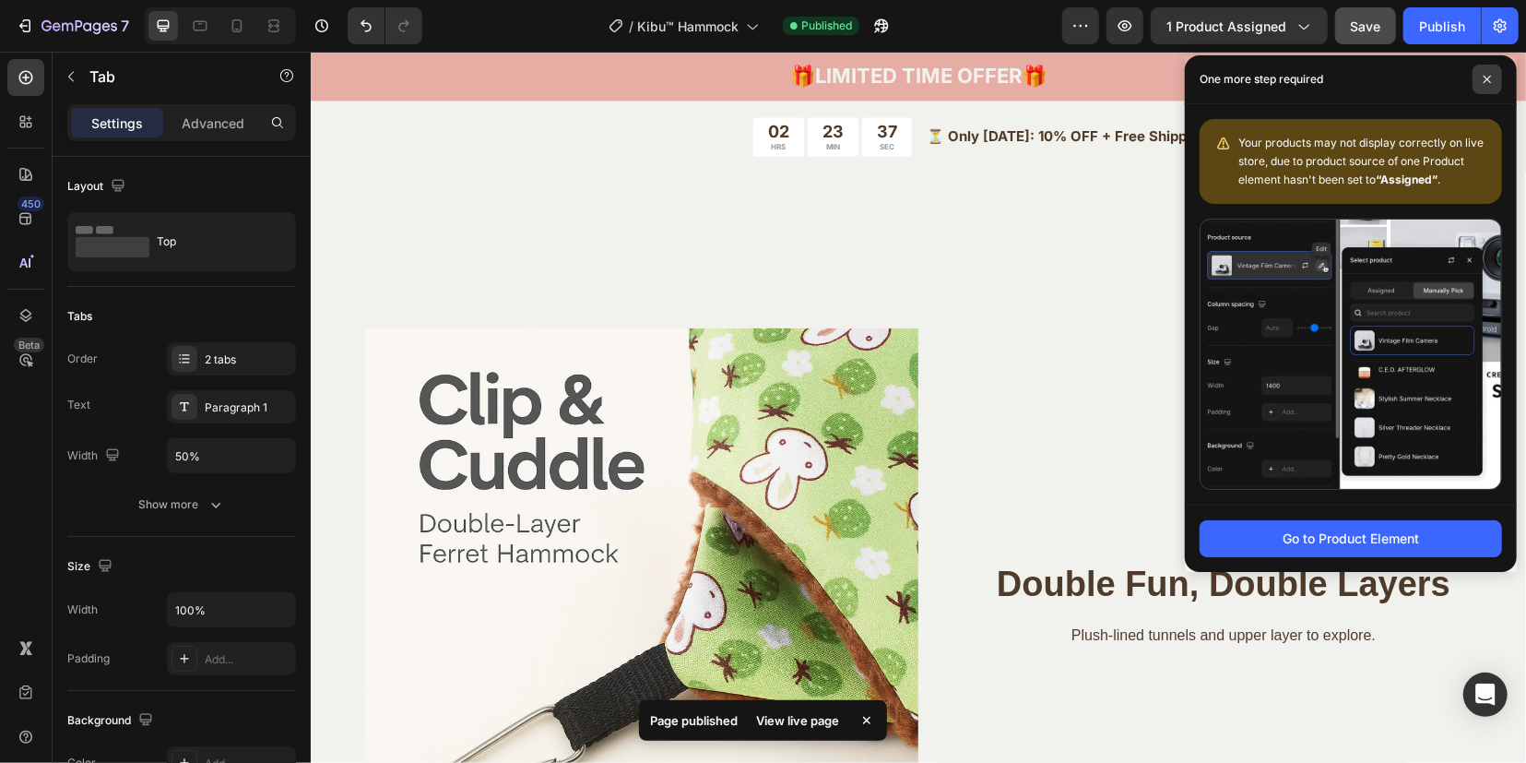 This screenshot has width=1526, height=763. Describe the element at coordinates (78, 405) in the screenshot. I see `div: Text` at that location.